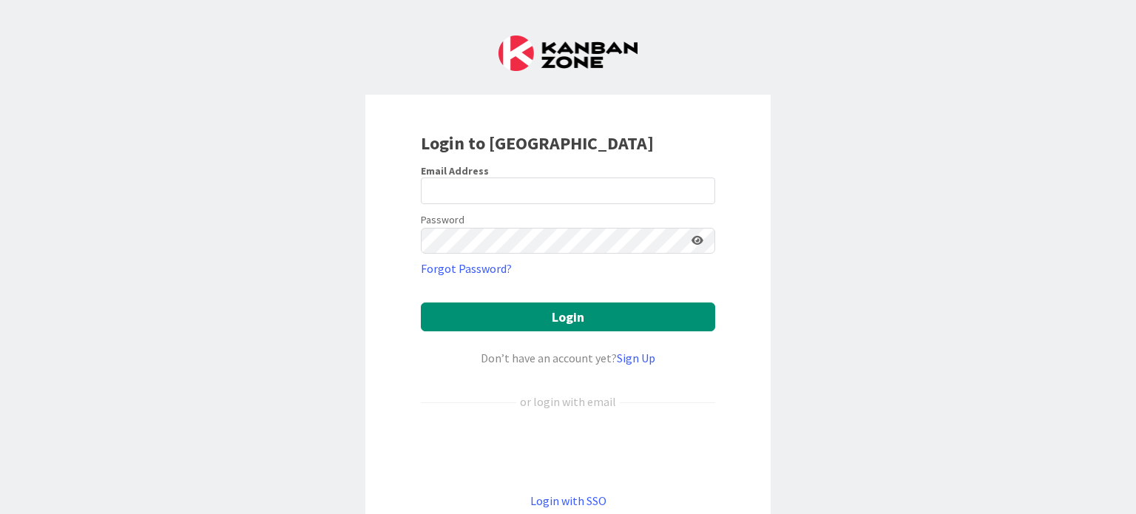  Describe the element at coordinates (568, 53) in the screenshot. I see `img: Kanban Zone` at that location.